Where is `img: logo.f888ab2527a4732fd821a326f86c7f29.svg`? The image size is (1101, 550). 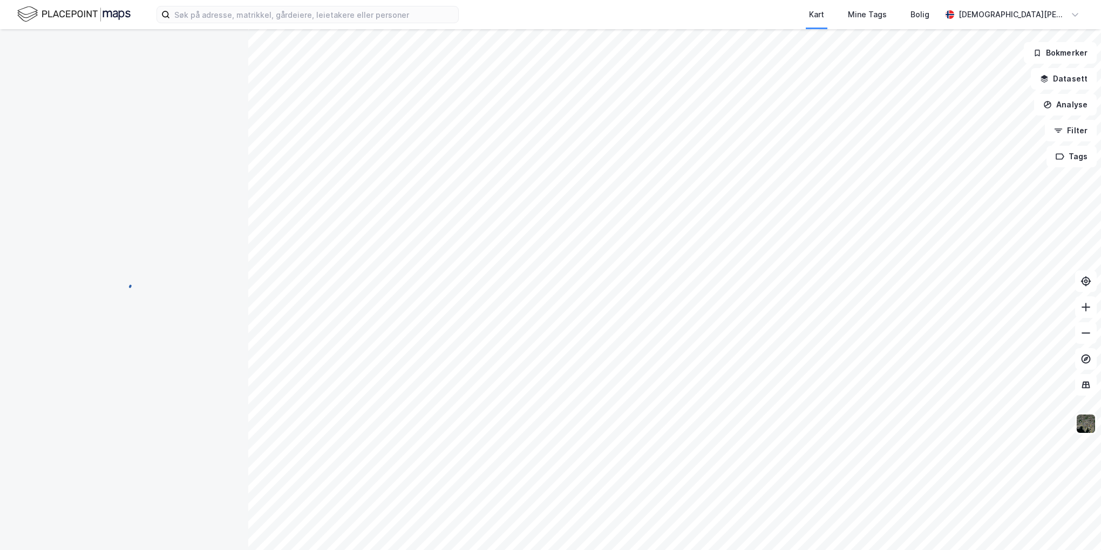 img: logo.f888ab2527a4732fd821a326f86c7f29.svg is located at coordinates (74, 14).